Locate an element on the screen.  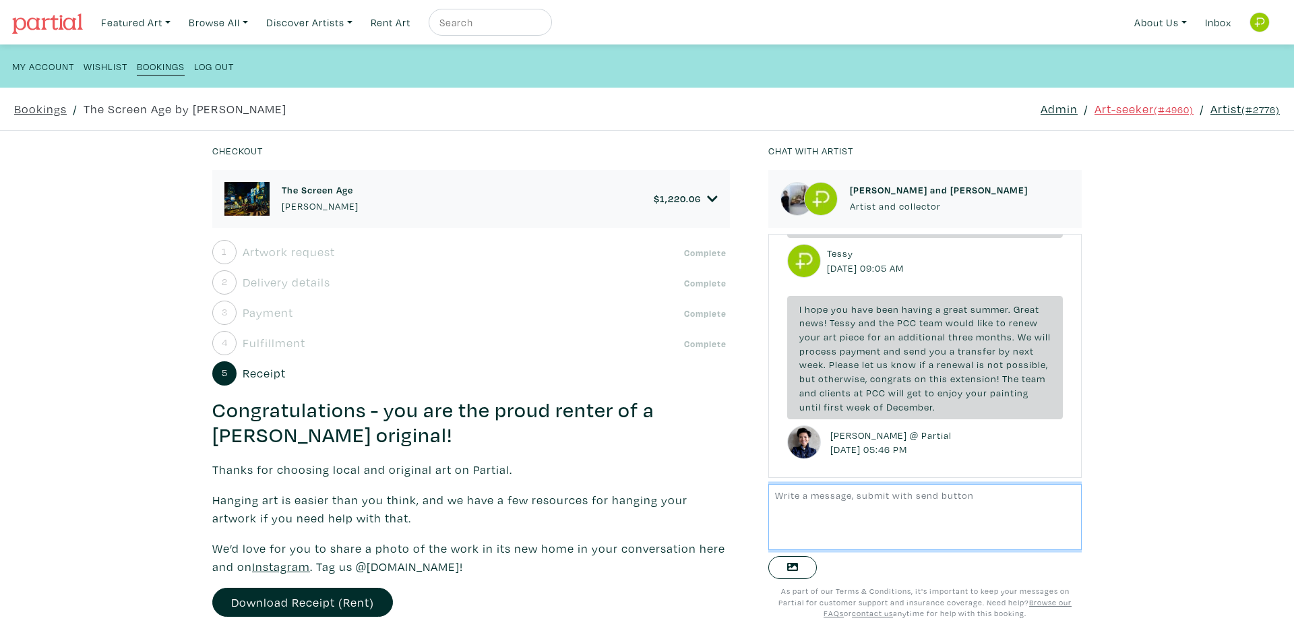
span: for is located at coordinates (874, 336).